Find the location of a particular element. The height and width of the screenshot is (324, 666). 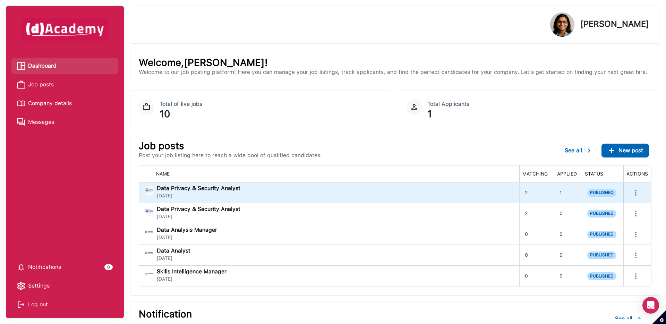

div: 10 is located at coordinates (272, 114).